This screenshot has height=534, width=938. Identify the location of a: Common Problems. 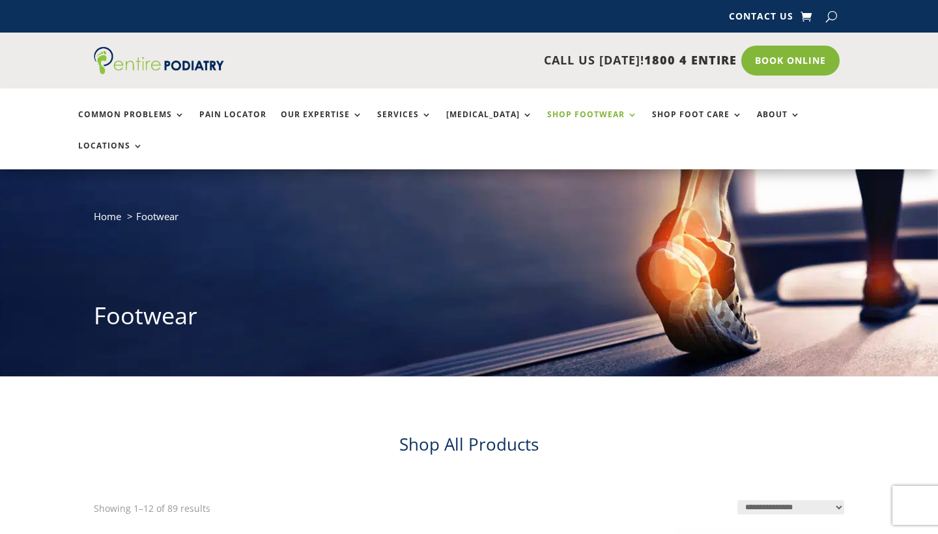
(132, 124).